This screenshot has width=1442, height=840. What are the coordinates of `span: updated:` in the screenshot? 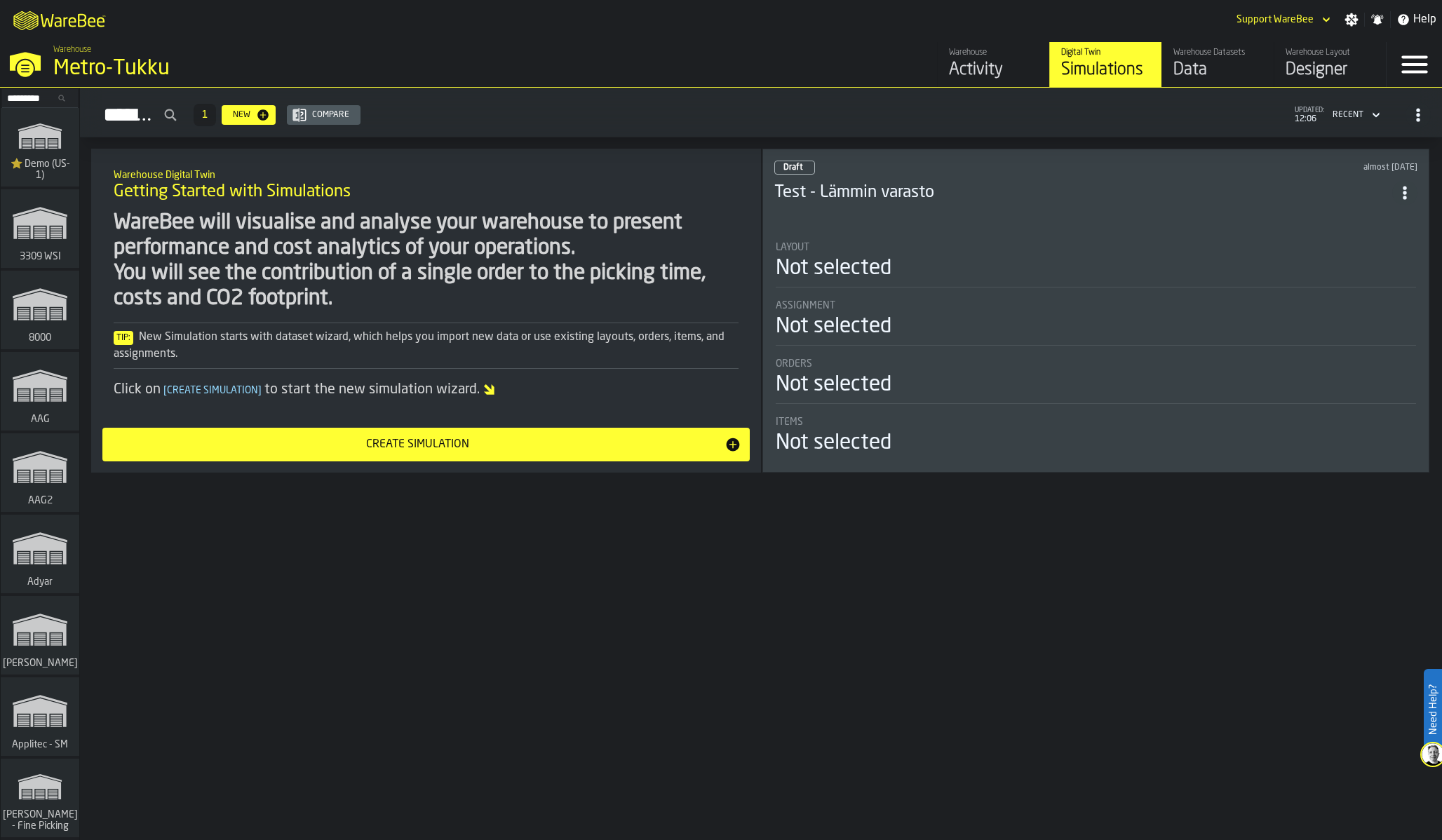 It's located at (1309, 110).